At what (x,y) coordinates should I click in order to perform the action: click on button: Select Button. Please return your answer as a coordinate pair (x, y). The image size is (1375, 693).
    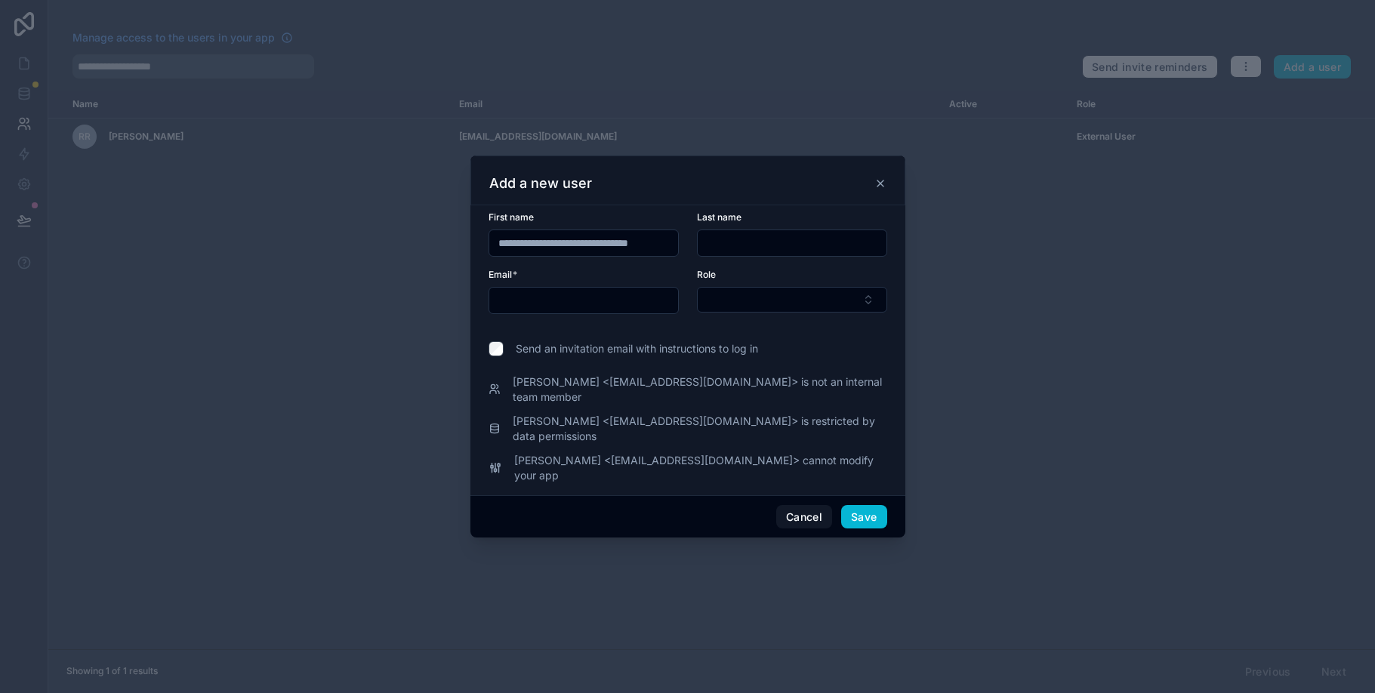
    Looking at the image, I should click on (792, 300).